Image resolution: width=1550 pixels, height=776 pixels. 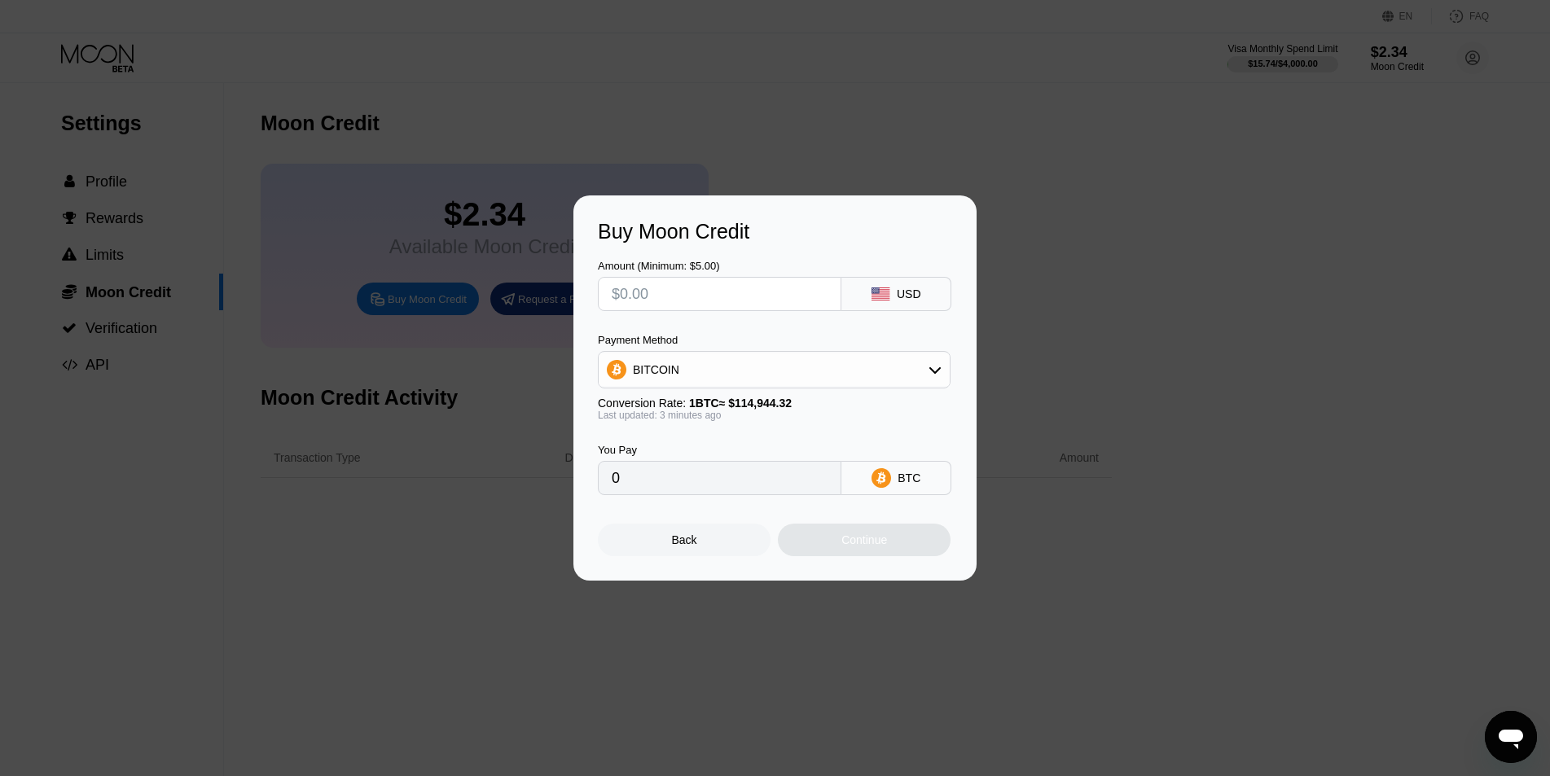 What do you see at coordinates (741, 403) in the screenshot?
I see `span: 1 BTC ≈ $114,944.32` at bounding box center [741, 403].